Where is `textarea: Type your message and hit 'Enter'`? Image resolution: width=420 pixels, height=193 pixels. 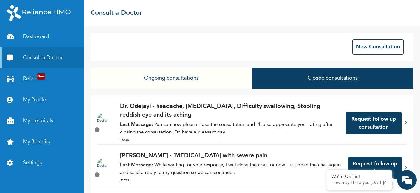 textarea: Type your message and hit 'Enter' is located at coordinates (64, 148).